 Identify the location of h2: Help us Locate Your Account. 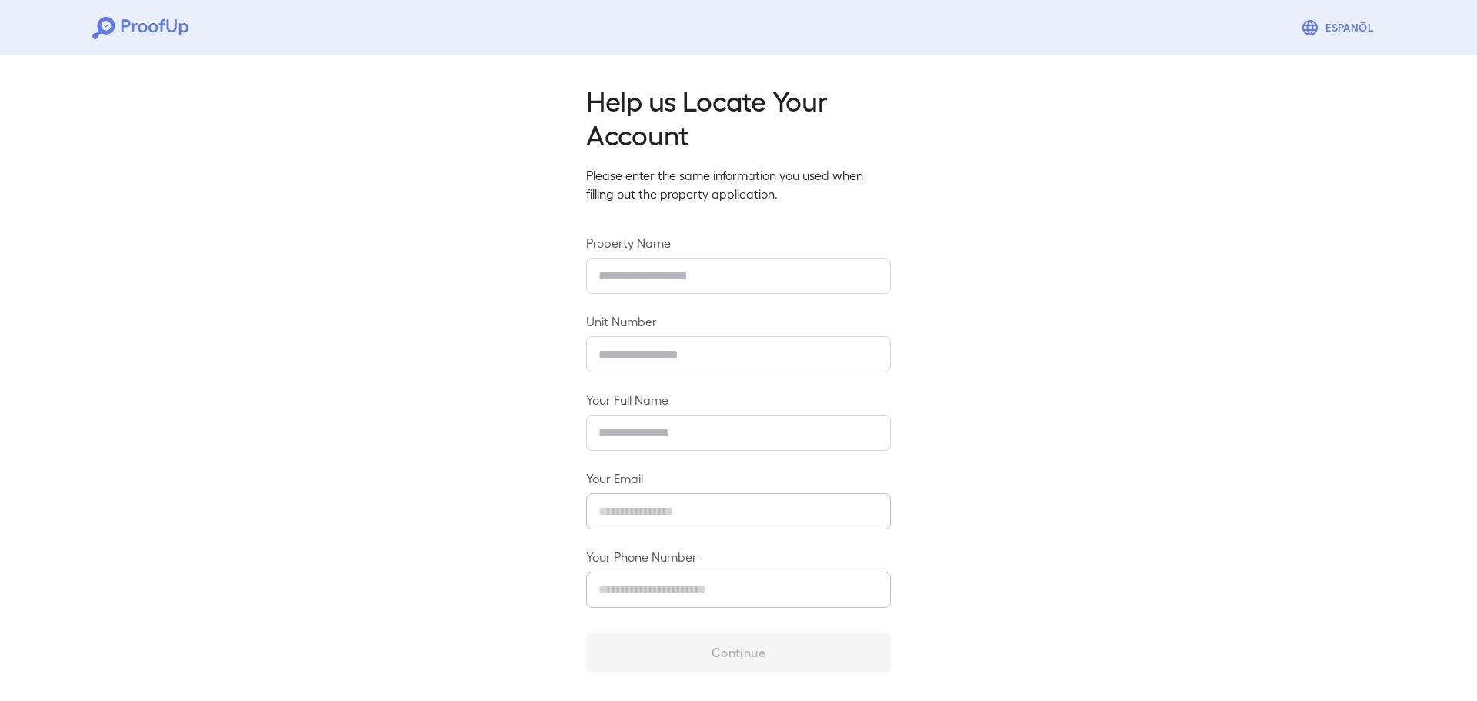
(739, 117).